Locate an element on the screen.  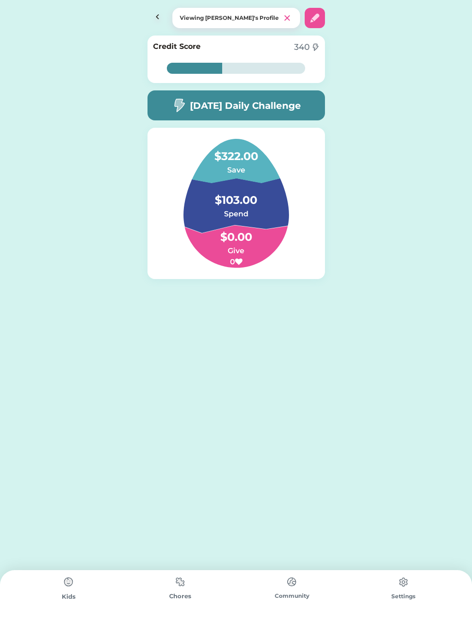
h6: Credit Score is located at coordinates (177, 47).